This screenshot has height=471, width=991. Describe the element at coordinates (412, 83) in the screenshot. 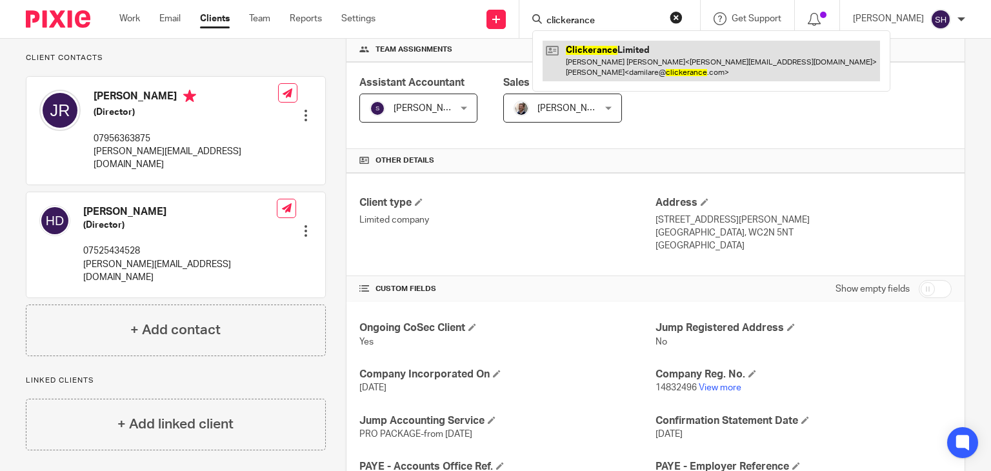

I see `span: Assistant Accountant` at that location.